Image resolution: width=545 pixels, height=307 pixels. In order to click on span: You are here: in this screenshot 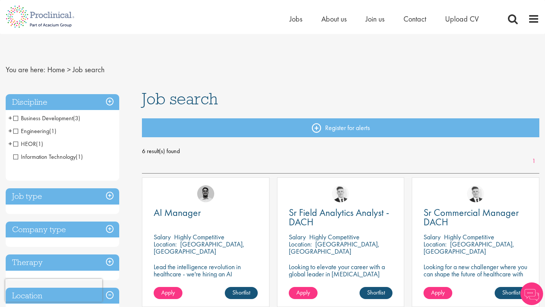, I will do `click(25, 70)`.